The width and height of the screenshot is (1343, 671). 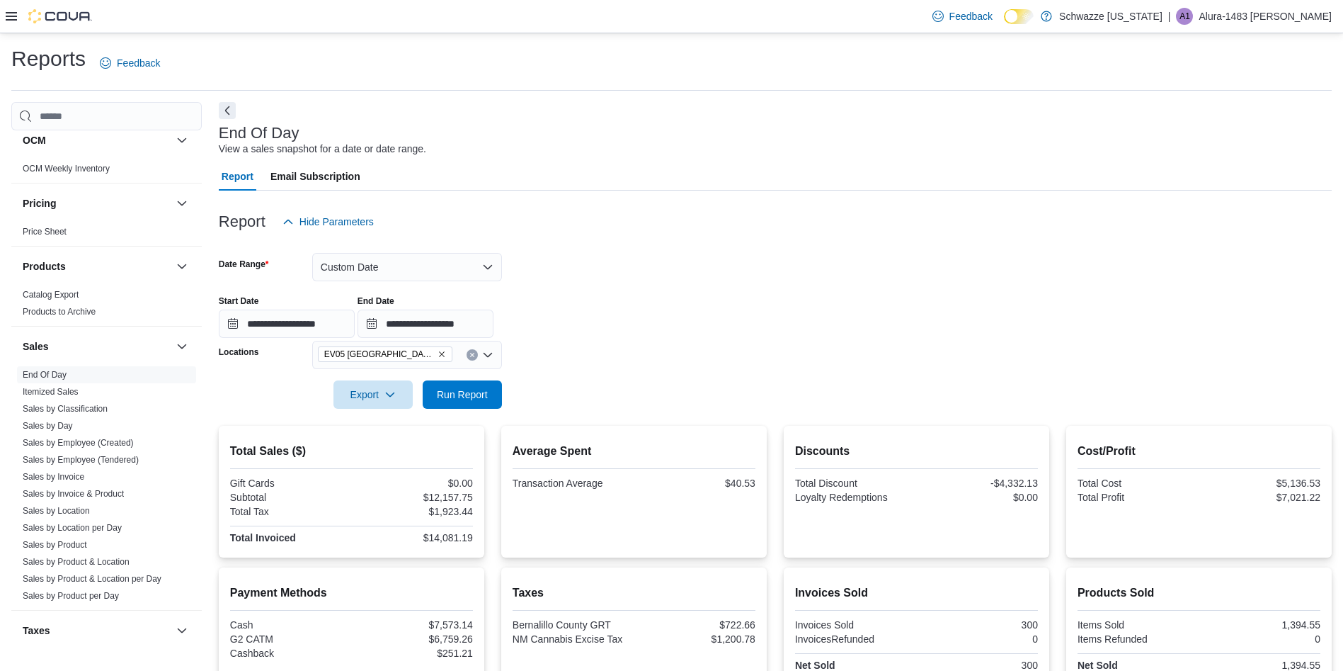 What do you see at coordinates (572, 639) in the screenshot?
I see `div: NM Cannabis Excise Tax` at bounding box center [572, 639].